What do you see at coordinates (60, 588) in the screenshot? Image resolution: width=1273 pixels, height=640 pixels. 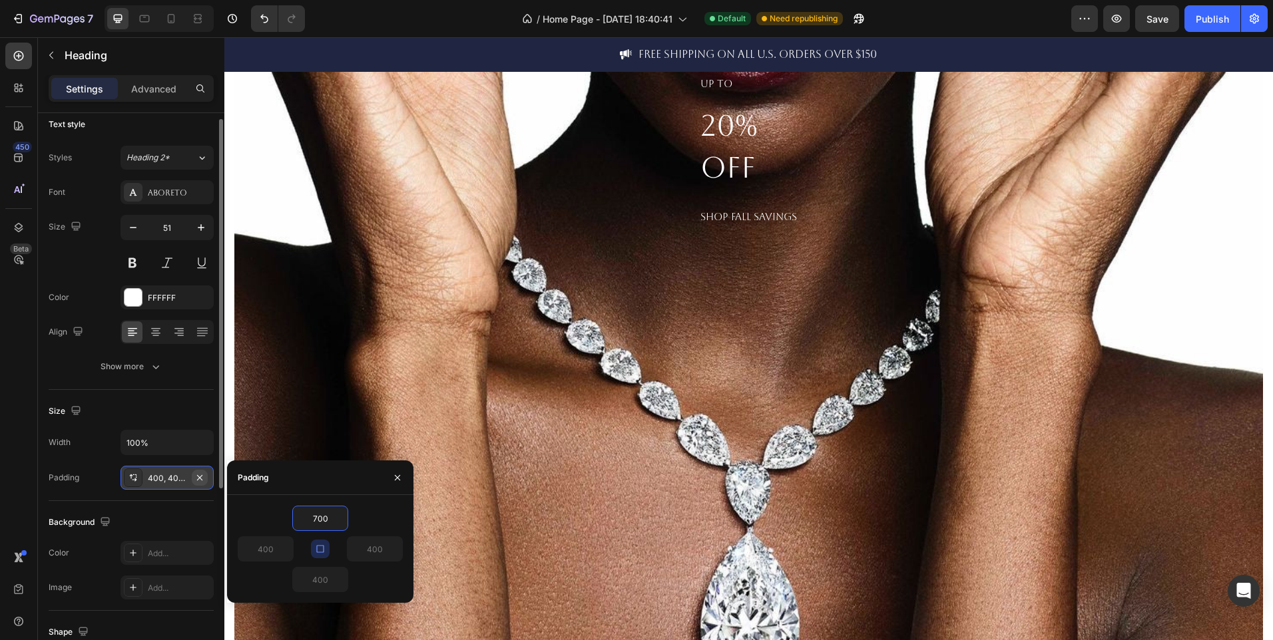 I see `div: Image` at bounding box center [60, 588].